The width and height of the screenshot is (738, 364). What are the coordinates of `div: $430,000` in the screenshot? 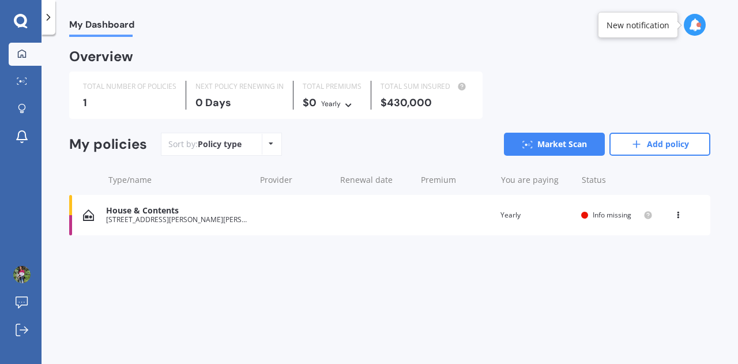 It's located at (425, 103).